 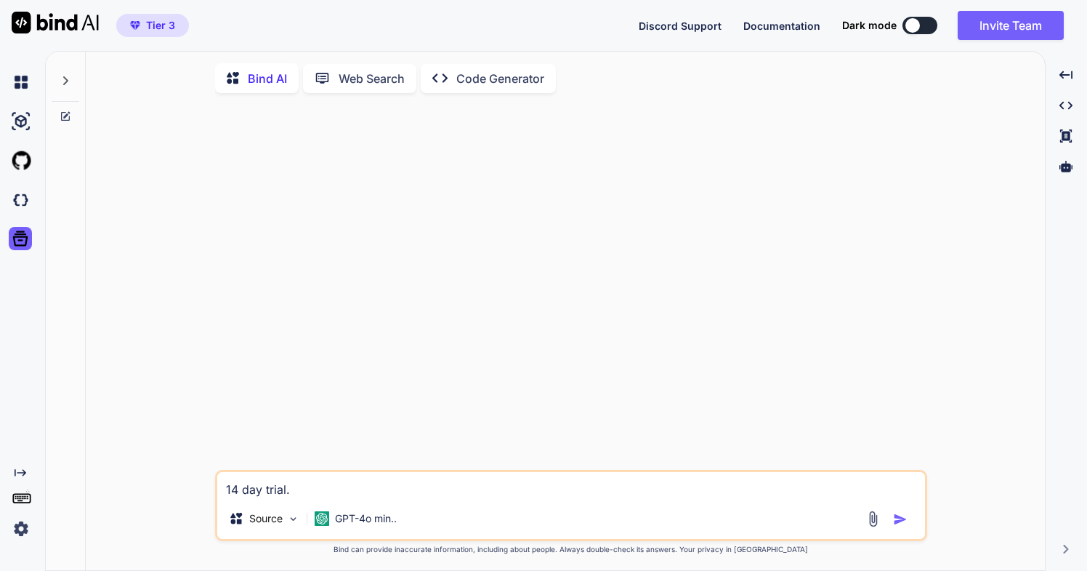 What do you see at coordinates (900, 519) in the screenshot?
I see `img: icon` at bounding box center [900, 519].